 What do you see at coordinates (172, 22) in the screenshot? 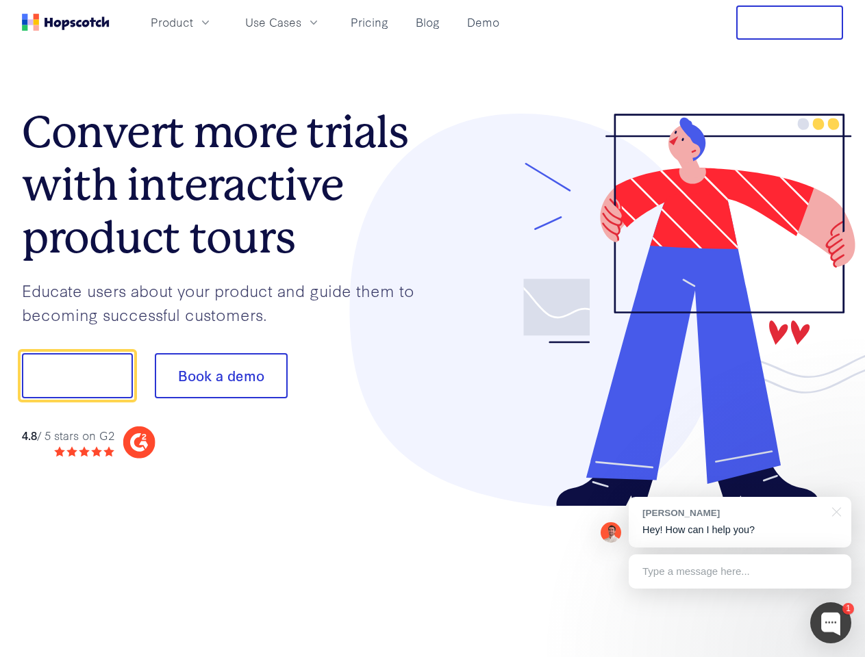
I see `span: Product` at bounding box center [172, 22].